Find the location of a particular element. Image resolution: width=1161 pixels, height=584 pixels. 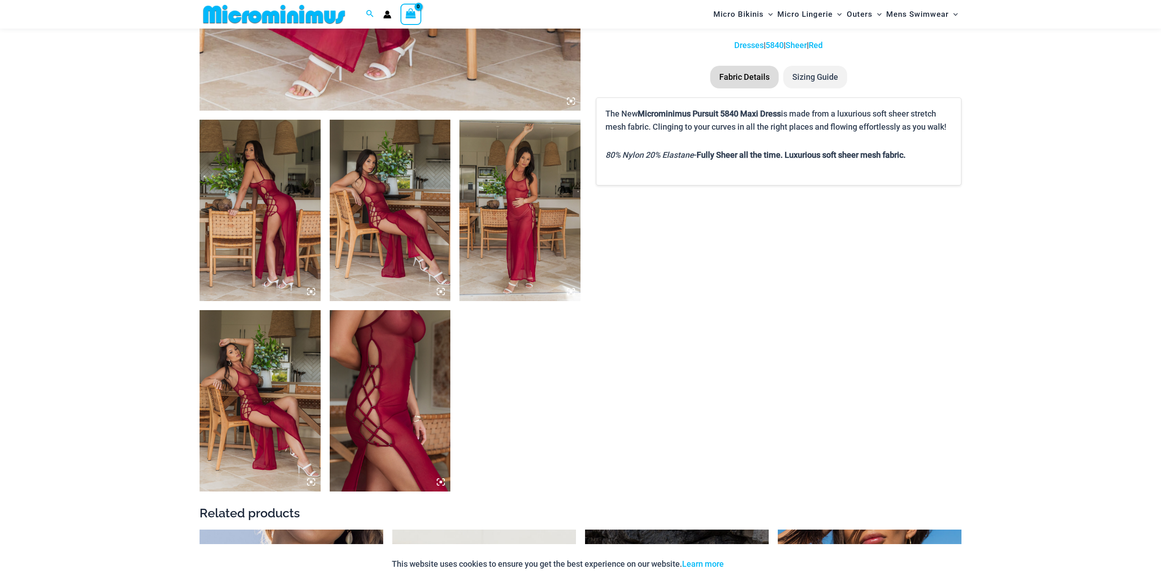

h2: Related products is located at coordinates (581, 513).